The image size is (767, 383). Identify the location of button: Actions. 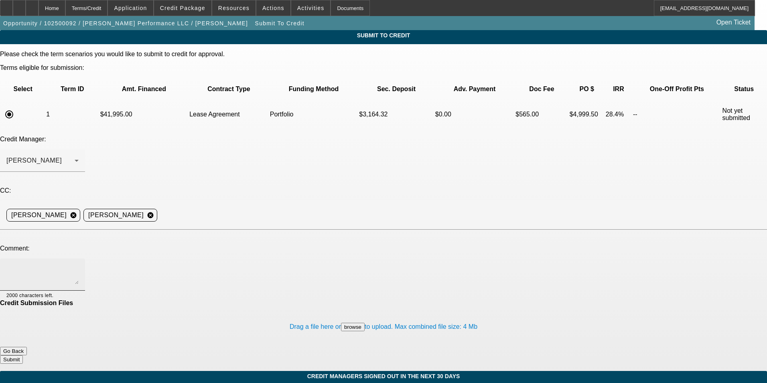
(273, 8).